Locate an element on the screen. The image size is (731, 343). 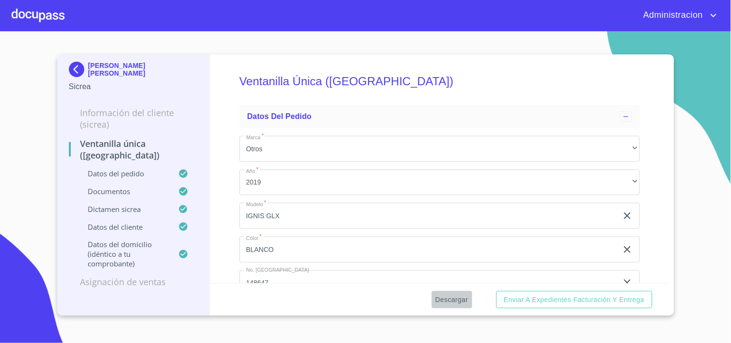
span: Datos del pedido is located at coordinates (279, 116).